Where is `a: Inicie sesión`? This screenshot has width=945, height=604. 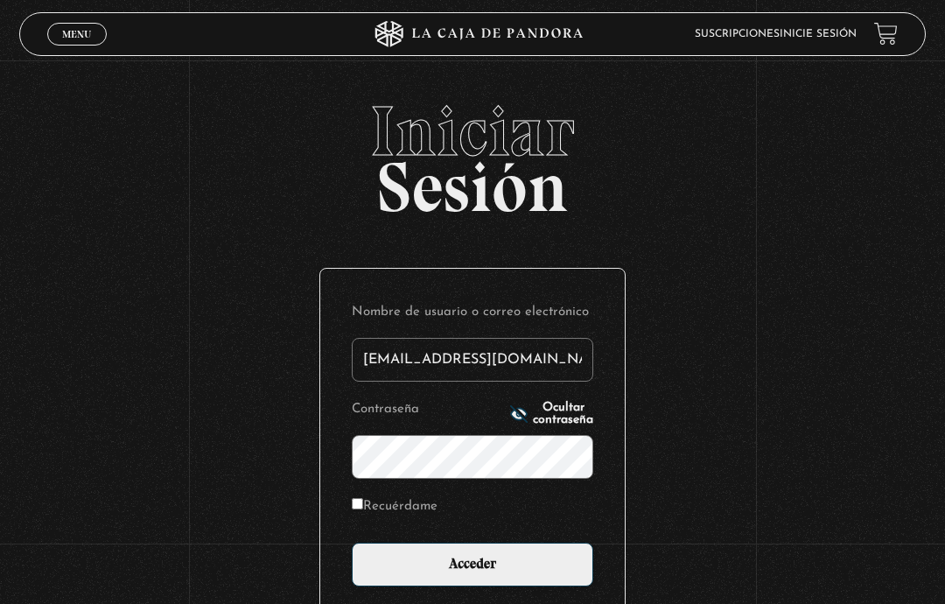 a: Inicie sesión is located at coordinates (818, 34).